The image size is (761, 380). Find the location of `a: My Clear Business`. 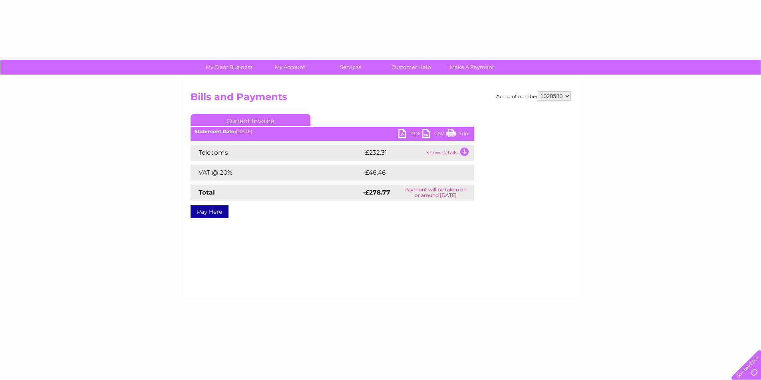

a: My Clear Business is located at coordinates (229, 67).